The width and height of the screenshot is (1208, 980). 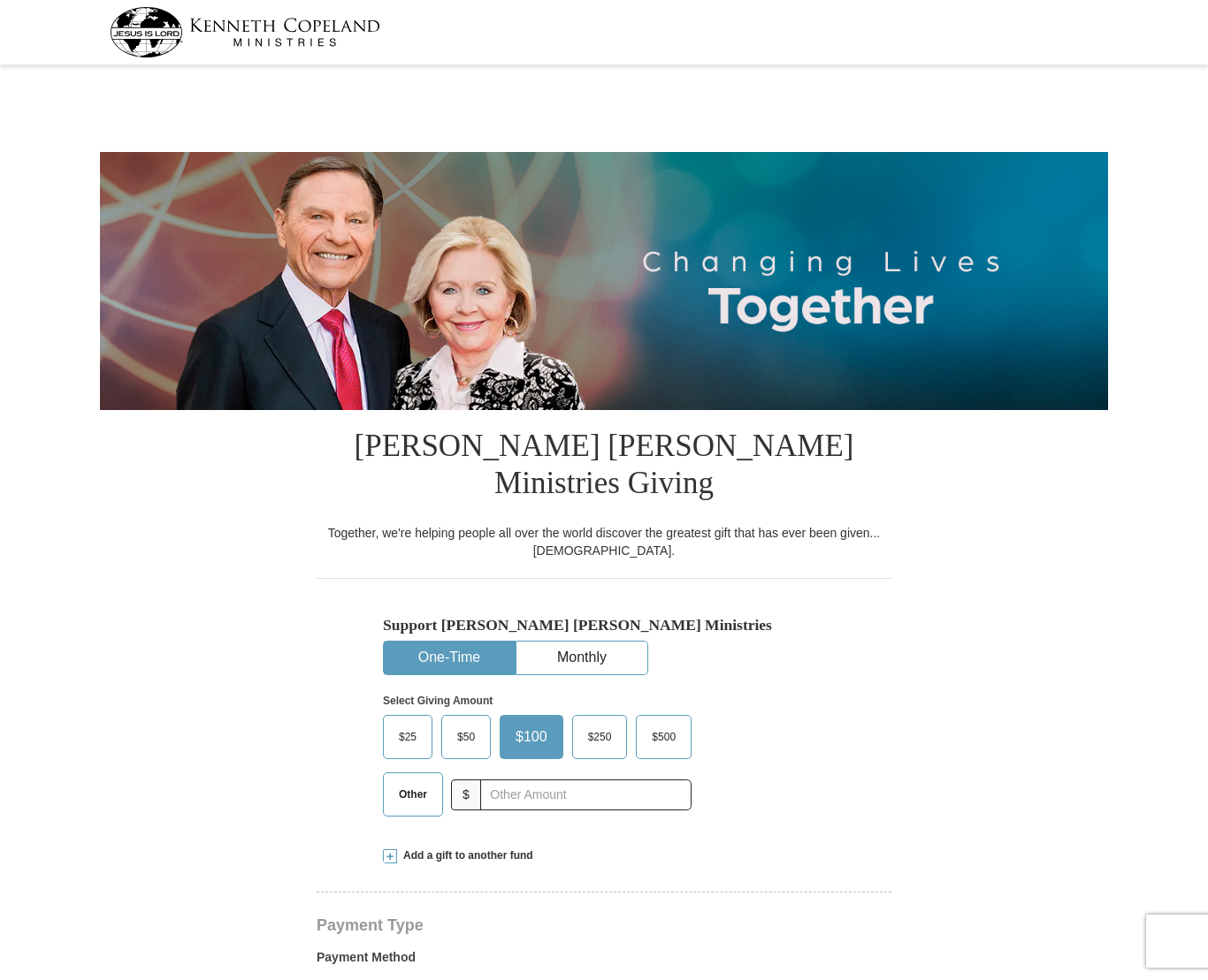 What do you see at coordinates (408, 737) in the screenshot?
I see `span: $25` at bounding box center [408, 737].